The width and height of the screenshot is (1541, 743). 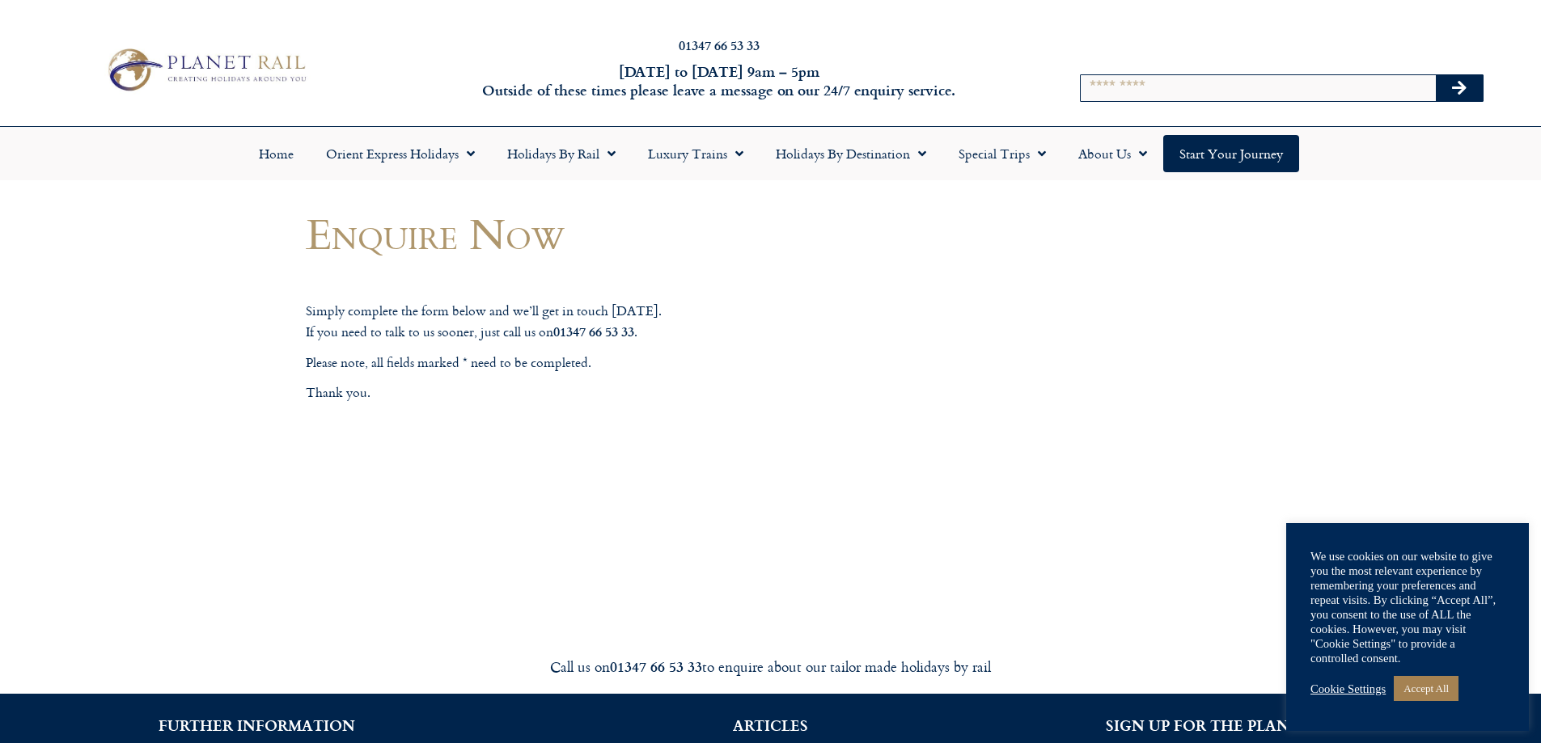 What do you see at coordinates (851, 154) in the screenshot?
I see `a: Holidays by Destination` at bounding box center [851, 154].